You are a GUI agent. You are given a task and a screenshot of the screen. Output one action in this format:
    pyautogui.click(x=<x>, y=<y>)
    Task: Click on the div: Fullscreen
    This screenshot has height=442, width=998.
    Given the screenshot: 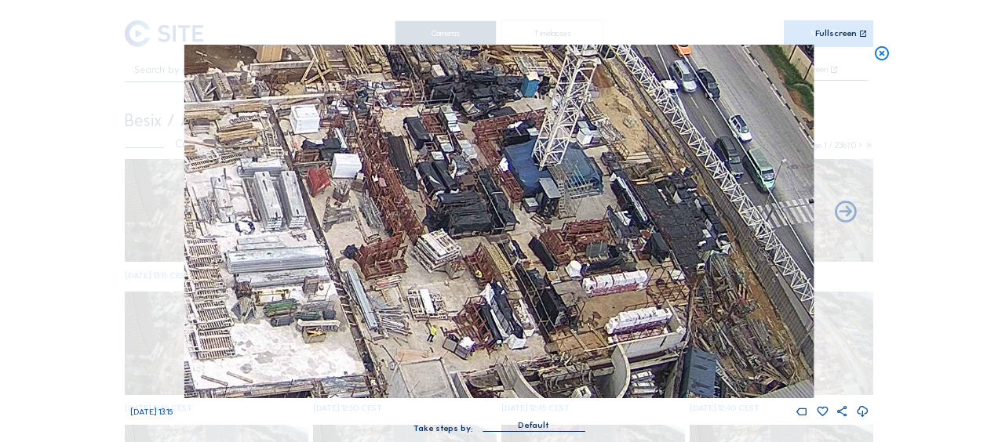 What is the action you would take?
    pyautogui.click(x=835, y=34)
    